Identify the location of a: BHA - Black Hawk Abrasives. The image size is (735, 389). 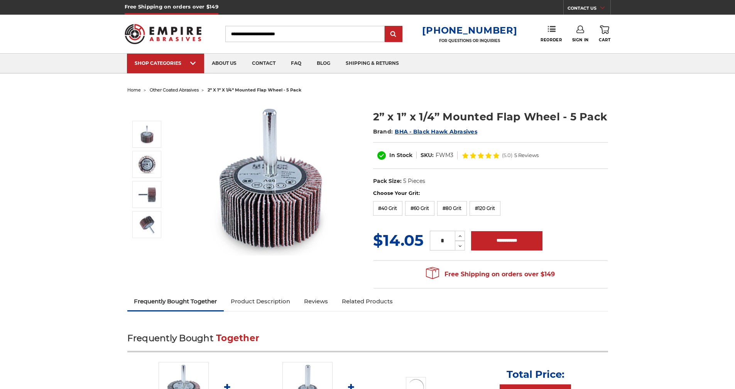
(436, 132).